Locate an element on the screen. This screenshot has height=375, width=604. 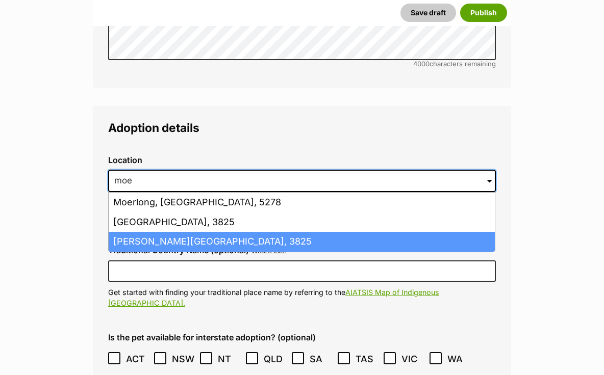
button: Publish is located at coordinates (483, 13).